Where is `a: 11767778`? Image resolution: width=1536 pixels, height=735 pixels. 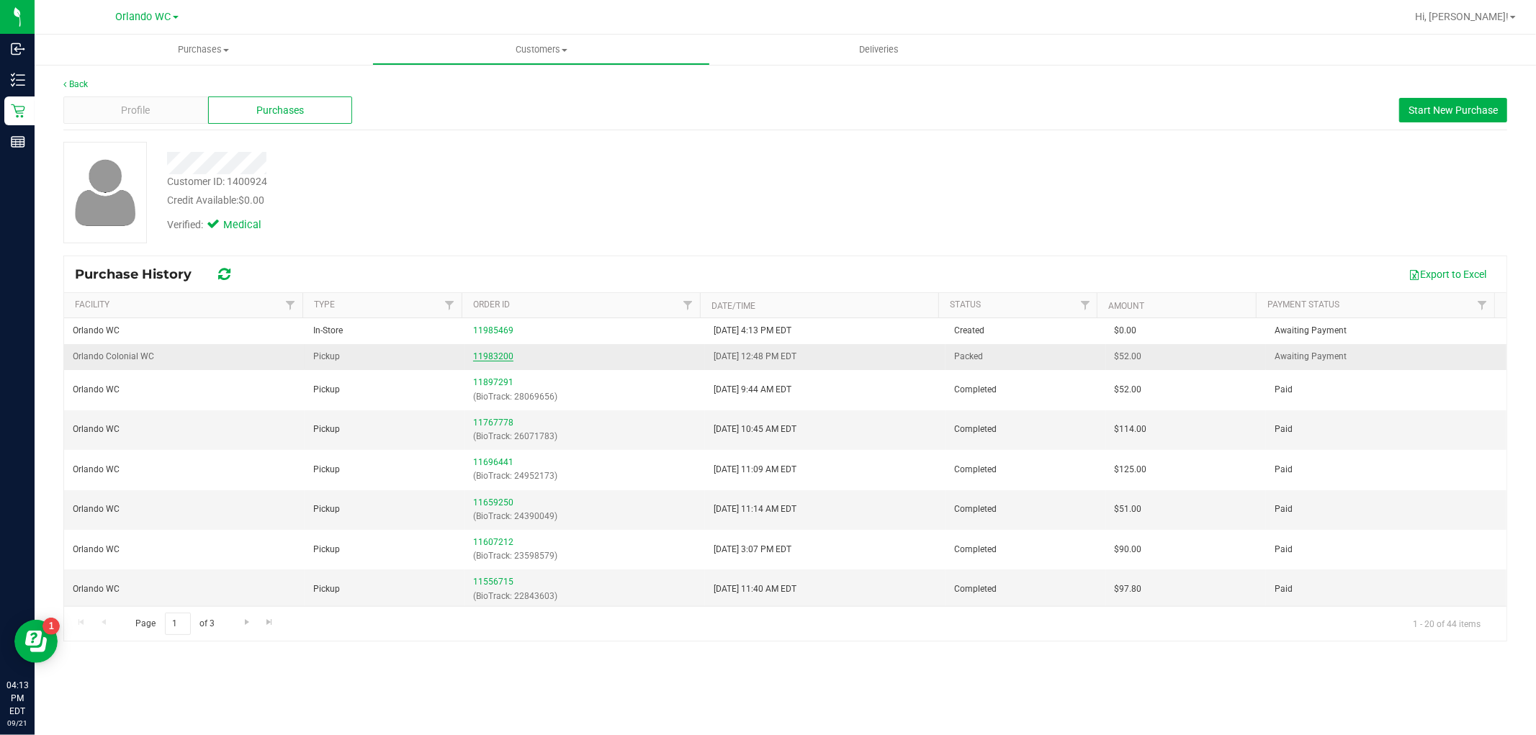 a: 11767778 is located at coordinates (493, 423).